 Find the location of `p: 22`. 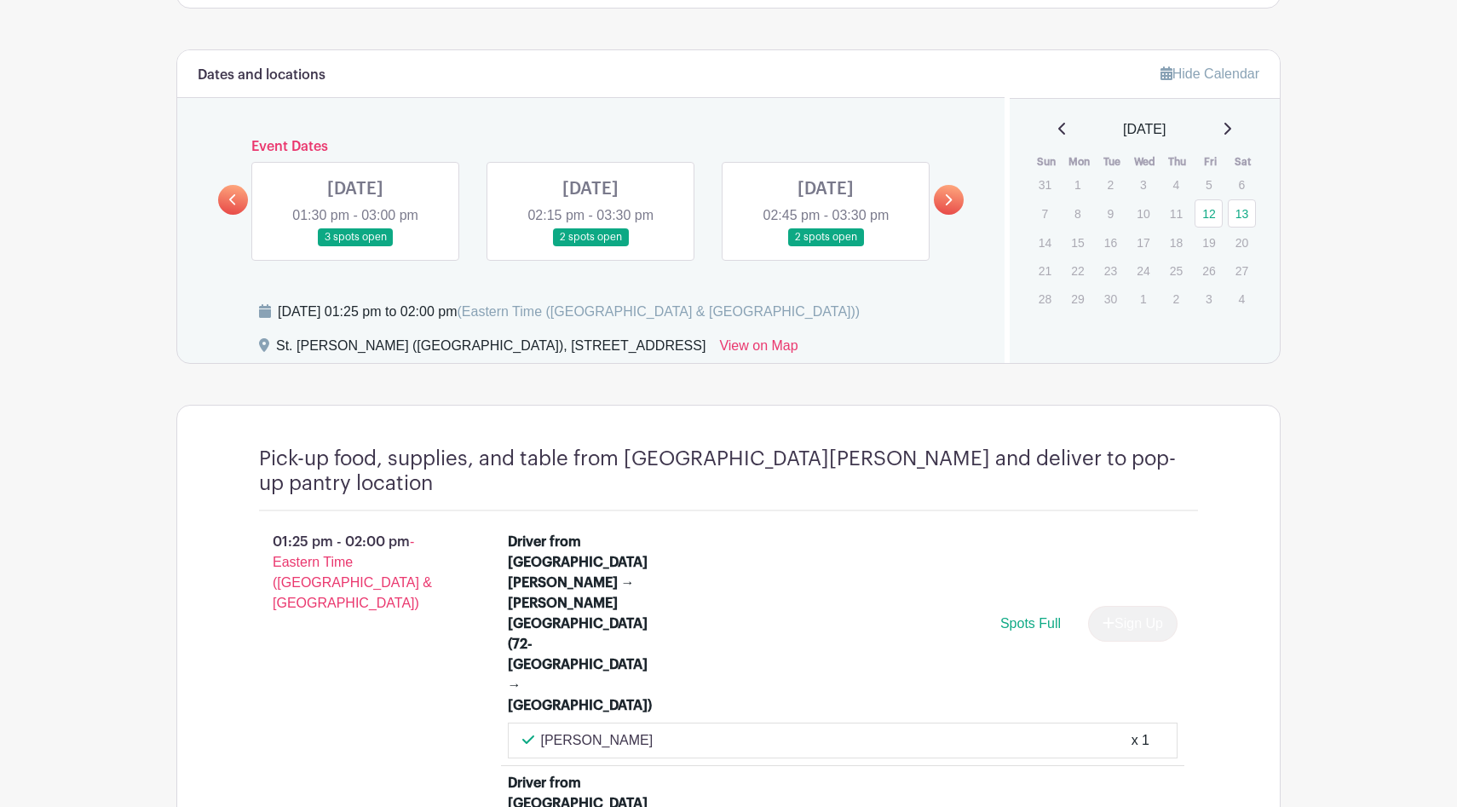

p: 22 is located at coordinates (1077, 270).